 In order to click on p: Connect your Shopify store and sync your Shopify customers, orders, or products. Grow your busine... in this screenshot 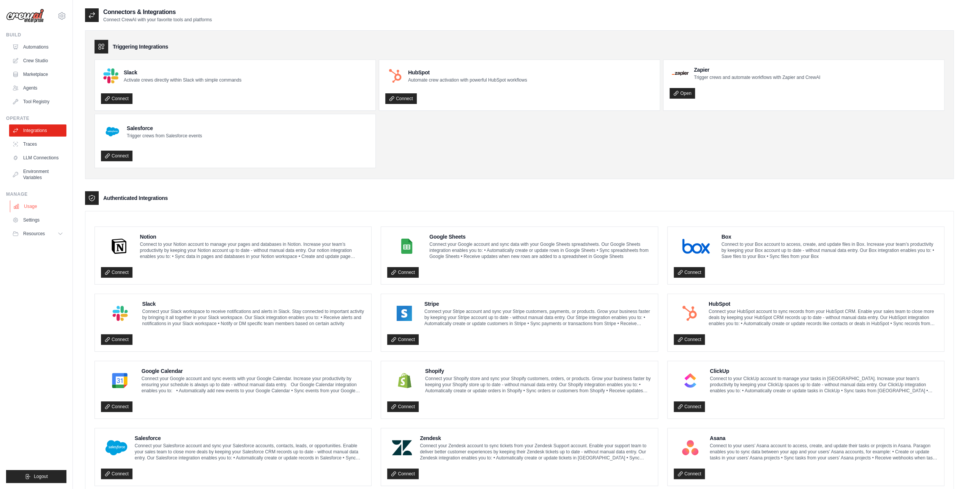, I will do `click(538, 385)`.